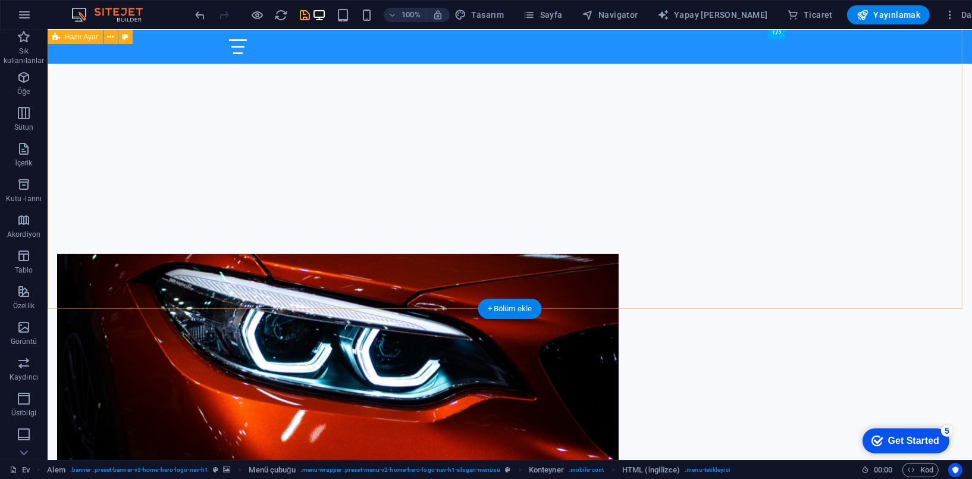 The height and width of the screenshot is (479, 972). What do you see at coordinates (24, 270) in the screenshot?
I see `p: Tablo` at bounding box center [24, 270].